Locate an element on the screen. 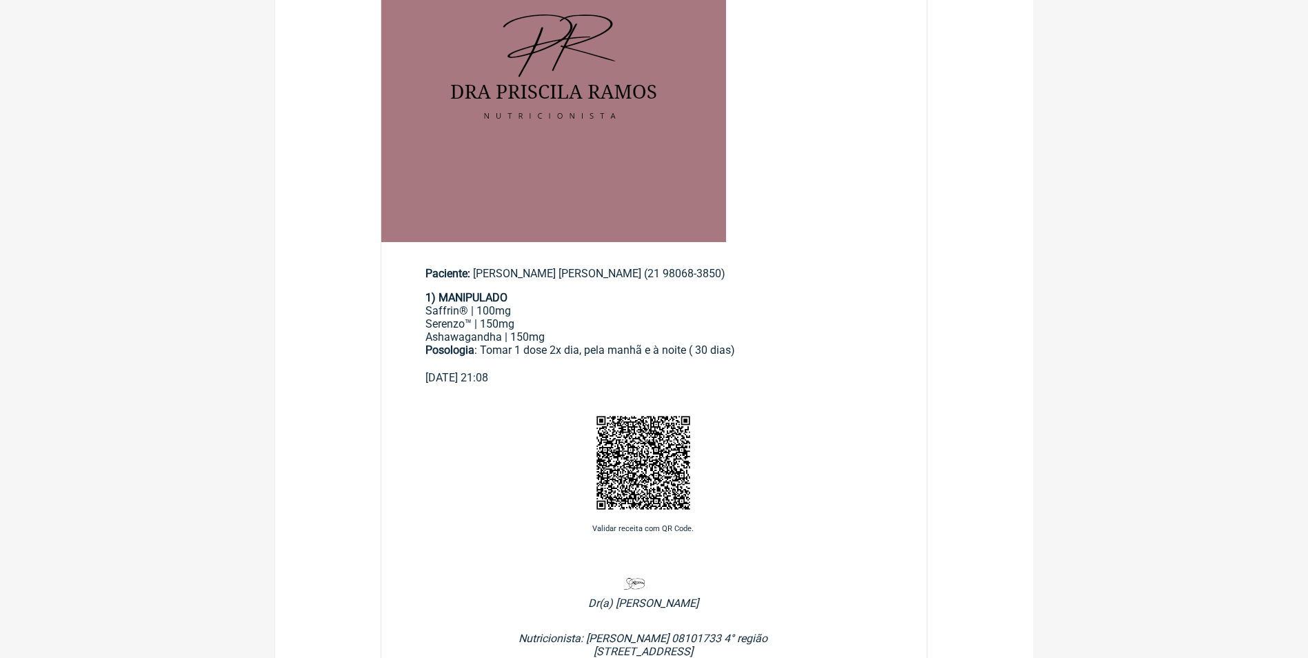  div: Saffrin® | 100mg is located at coordinates (655, 310).